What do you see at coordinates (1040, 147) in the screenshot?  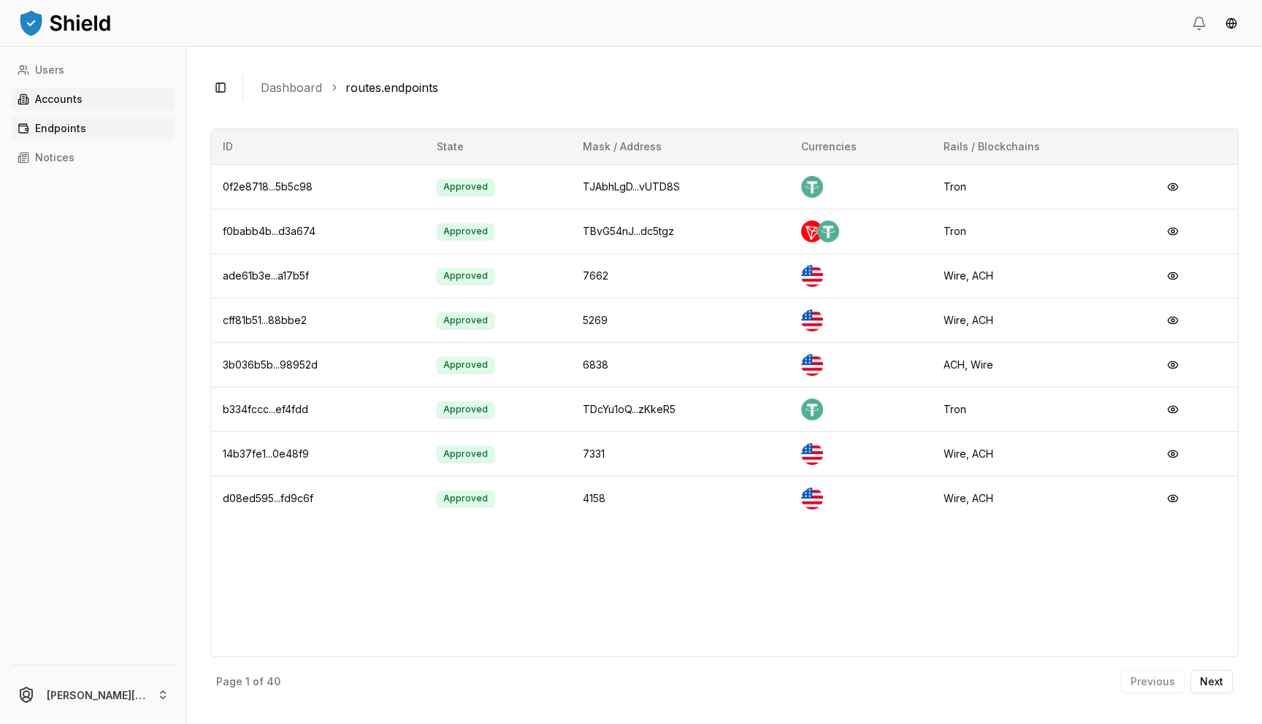 I see `th: Rails / Blockchains` at bounding box center [1040, 147].